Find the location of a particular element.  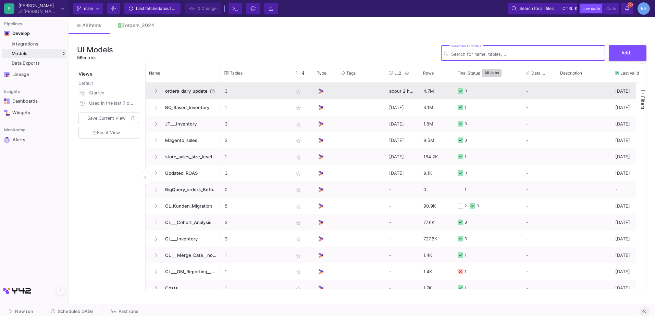

span: New run is located at coordinates (24, 312).